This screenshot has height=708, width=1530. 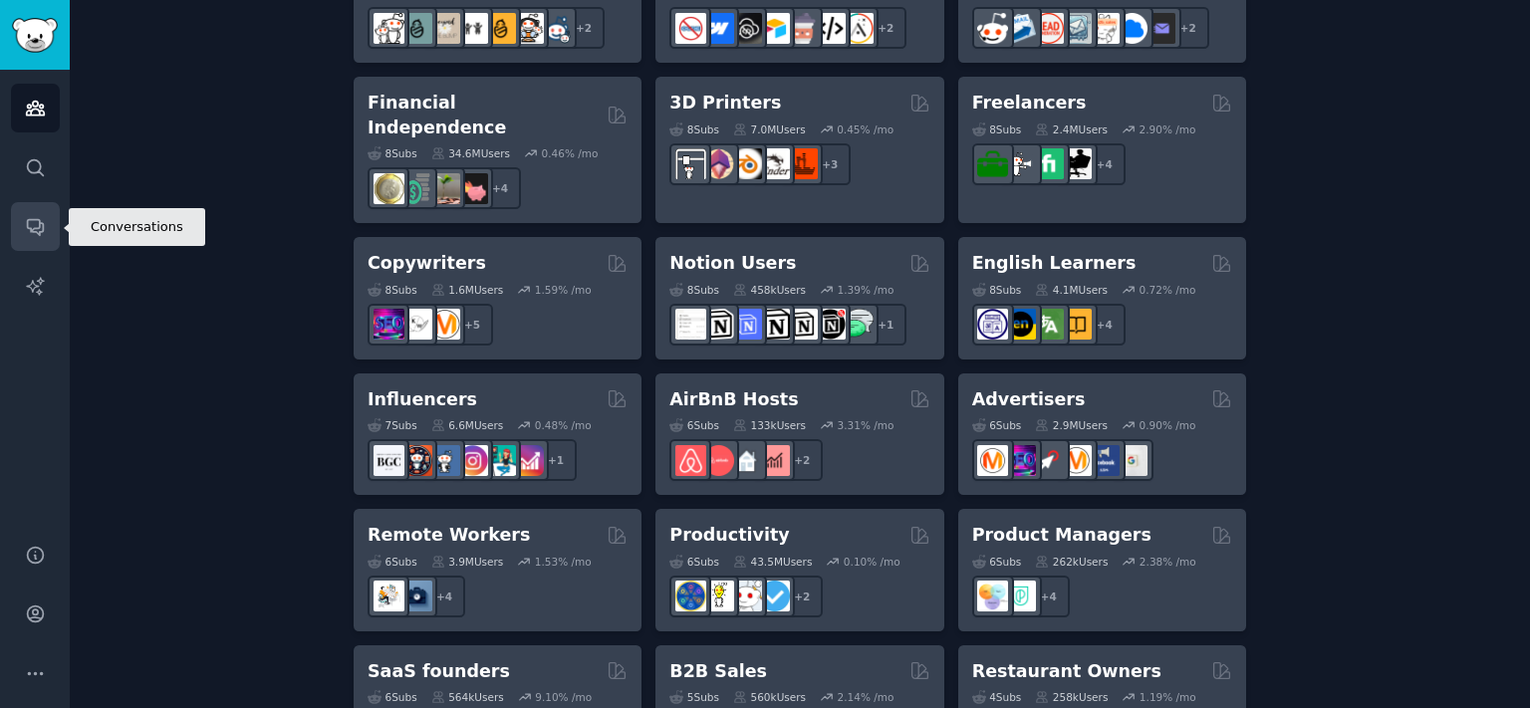 I want to click on h2: Product Managers, so click(x=1062, y=535).